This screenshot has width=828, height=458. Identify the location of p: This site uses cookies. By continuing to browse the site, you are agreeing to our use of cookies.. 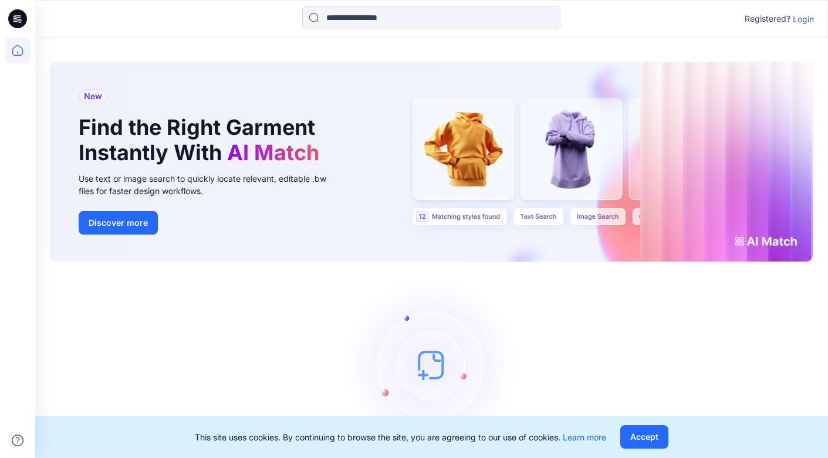
(400, 437).